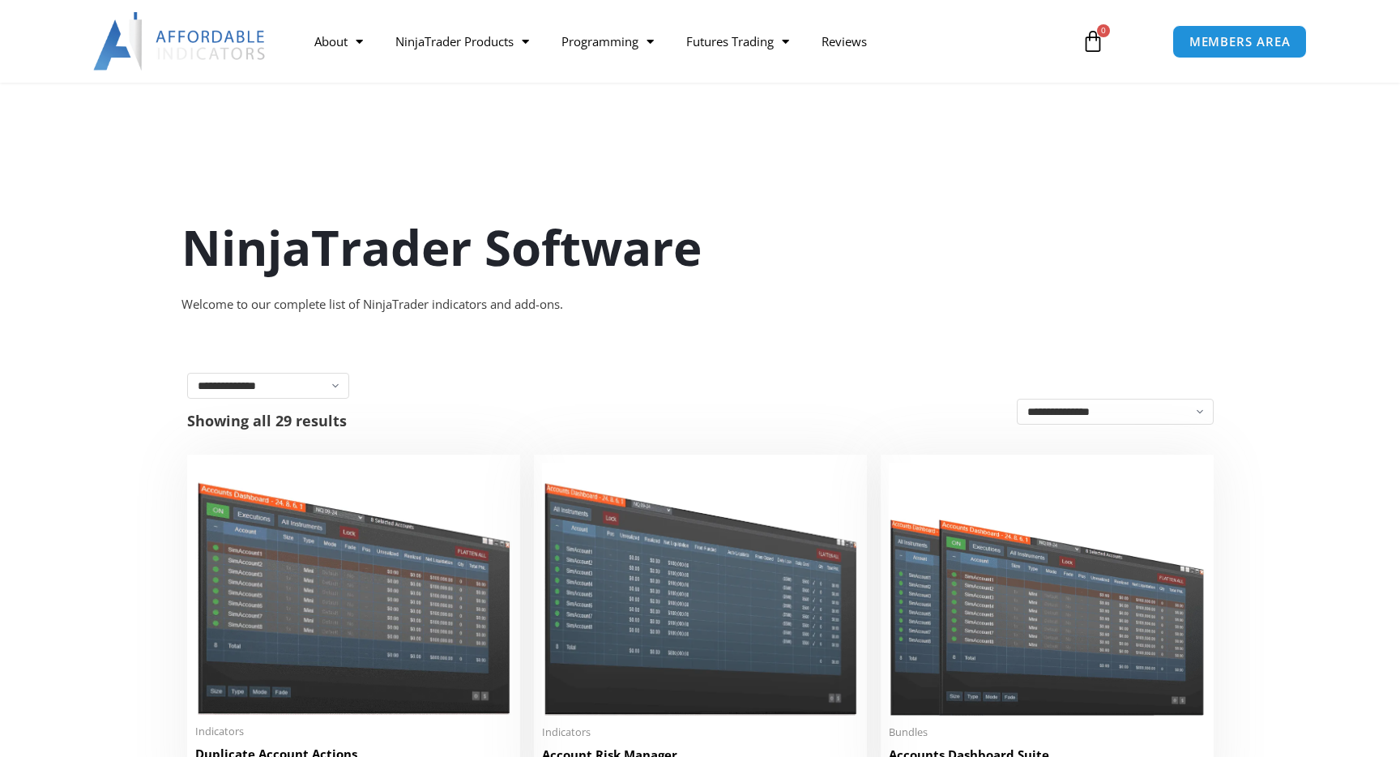  Describe the element at coordinates (339, 41) in the screenshot. I see `a: About` at that location.